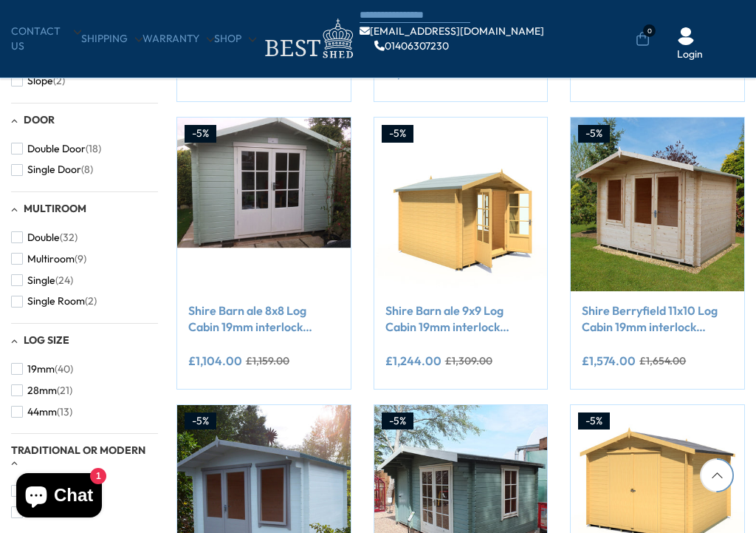  I want to click on span: 44mm, so click(42, 411).